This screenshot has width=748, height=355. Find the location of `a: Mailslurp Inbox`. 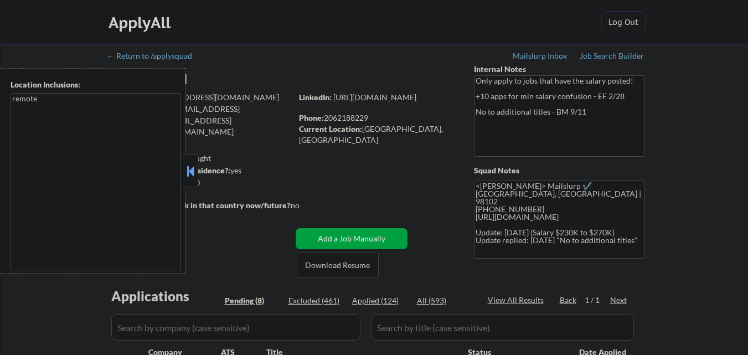

a: Mailslurp Inbox is located at coordinates (541, 57).